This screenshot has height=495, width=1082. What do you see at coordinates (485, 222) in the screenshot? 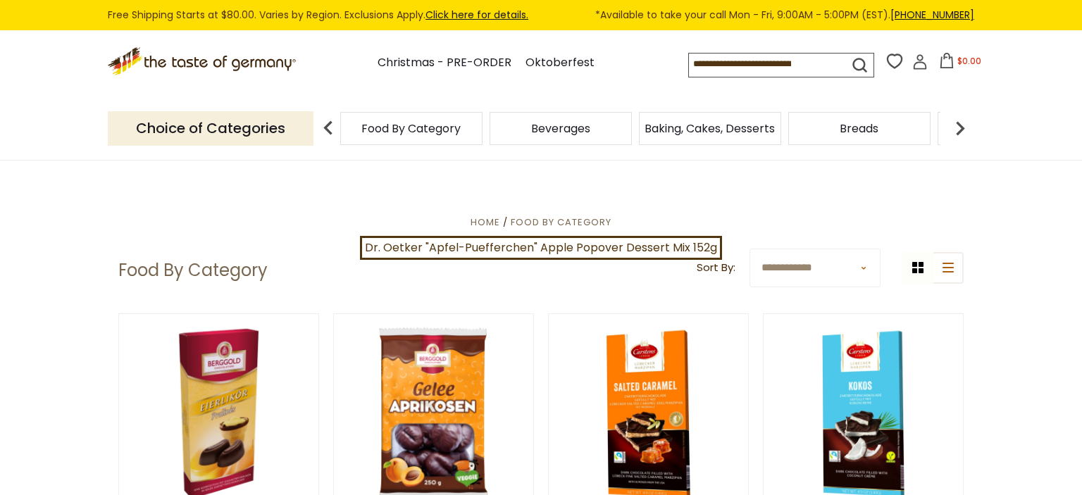
I see `a: Home` at bounding box center [485, 222].